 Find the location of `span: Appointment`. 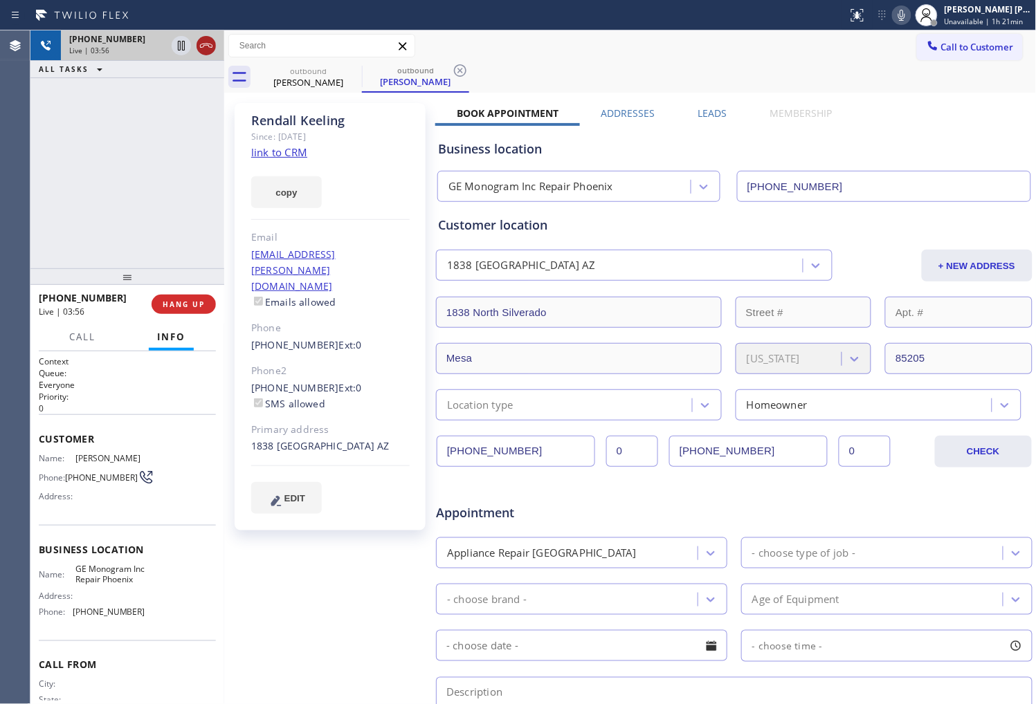

span: Appointment is located at coordinates (534, 513).